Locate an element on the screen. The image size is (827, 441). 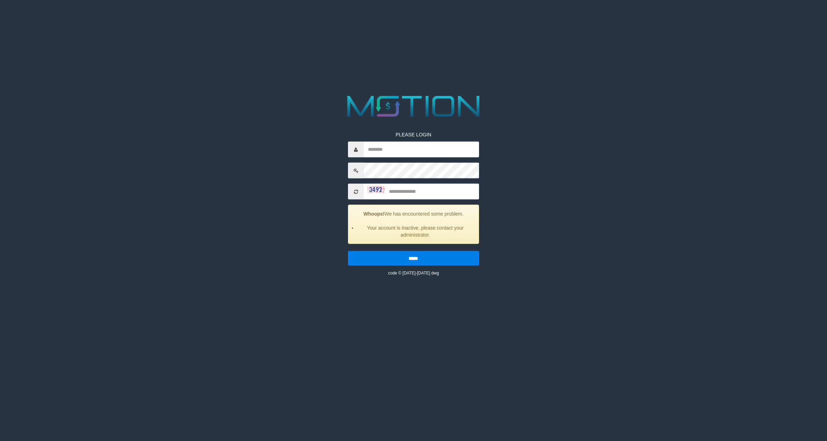
img: MOTION_logo.png is located at coordinates (413, 106).